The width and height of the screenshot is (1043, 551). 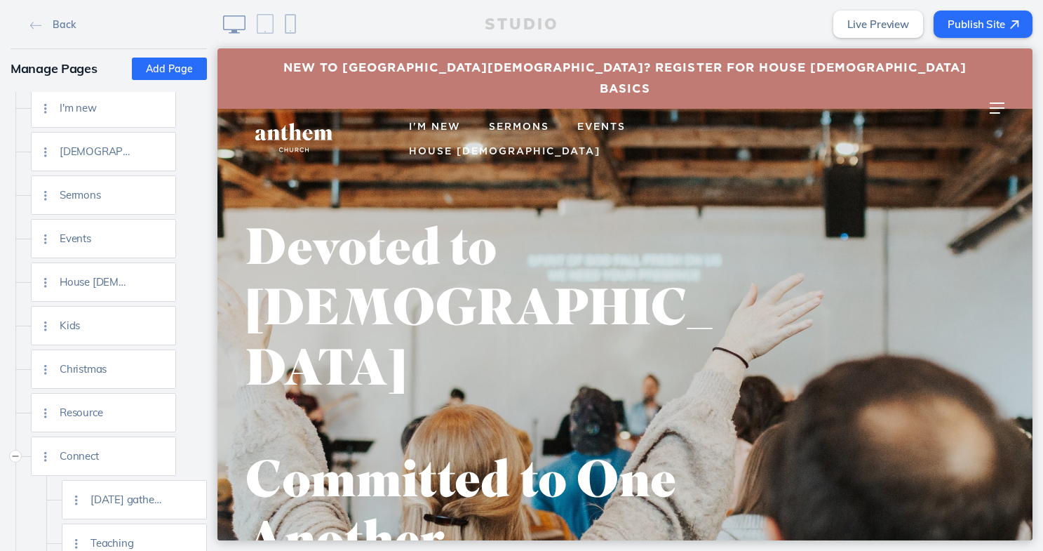 What do you see at coordinates (96, 368) in the screenshot?
I see `span: Christmas` at bounding box center [96, 368].